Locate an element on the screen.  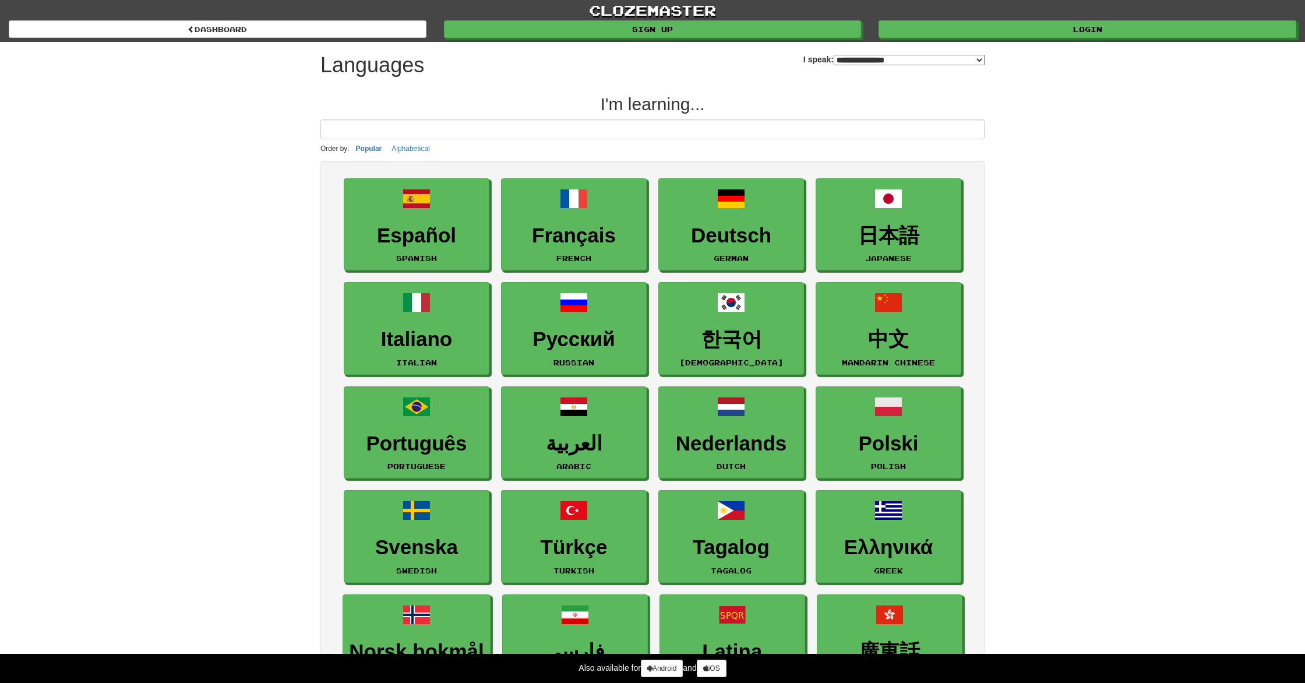
h3: فارسی is located at coordinates (575, 651).